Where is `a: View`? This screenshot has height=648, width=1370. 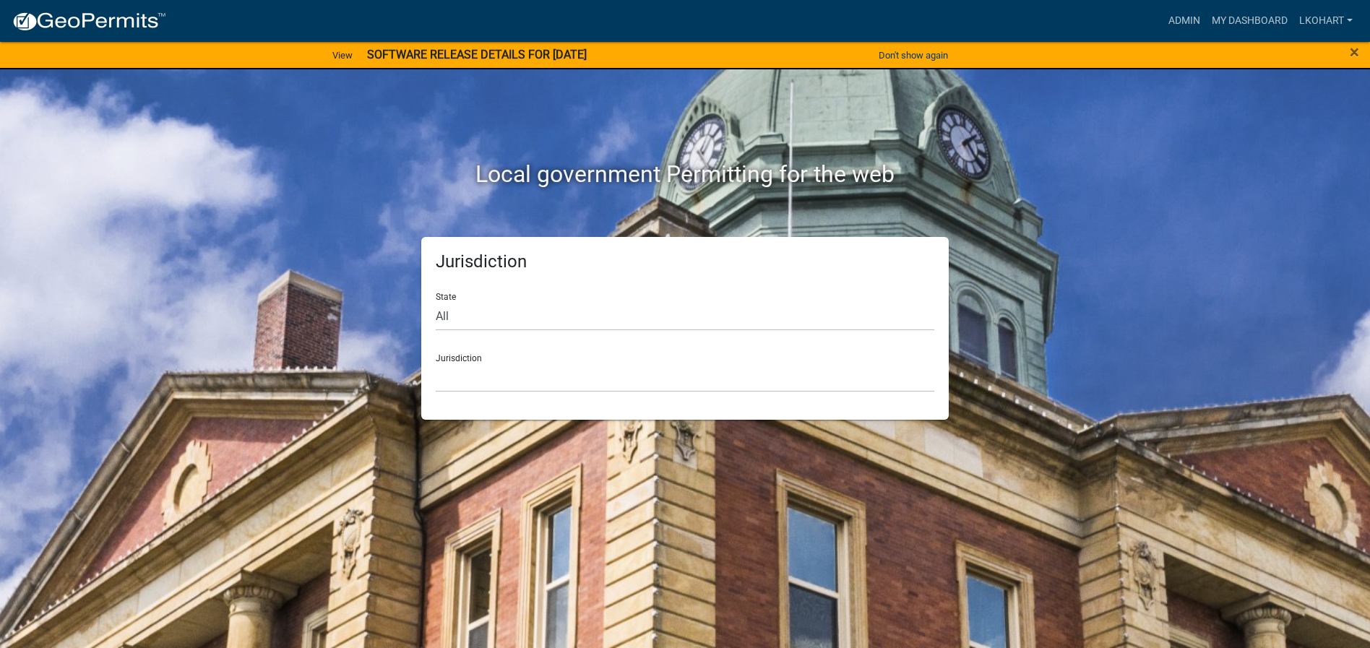
a: View is located at coordinates (343, 55).